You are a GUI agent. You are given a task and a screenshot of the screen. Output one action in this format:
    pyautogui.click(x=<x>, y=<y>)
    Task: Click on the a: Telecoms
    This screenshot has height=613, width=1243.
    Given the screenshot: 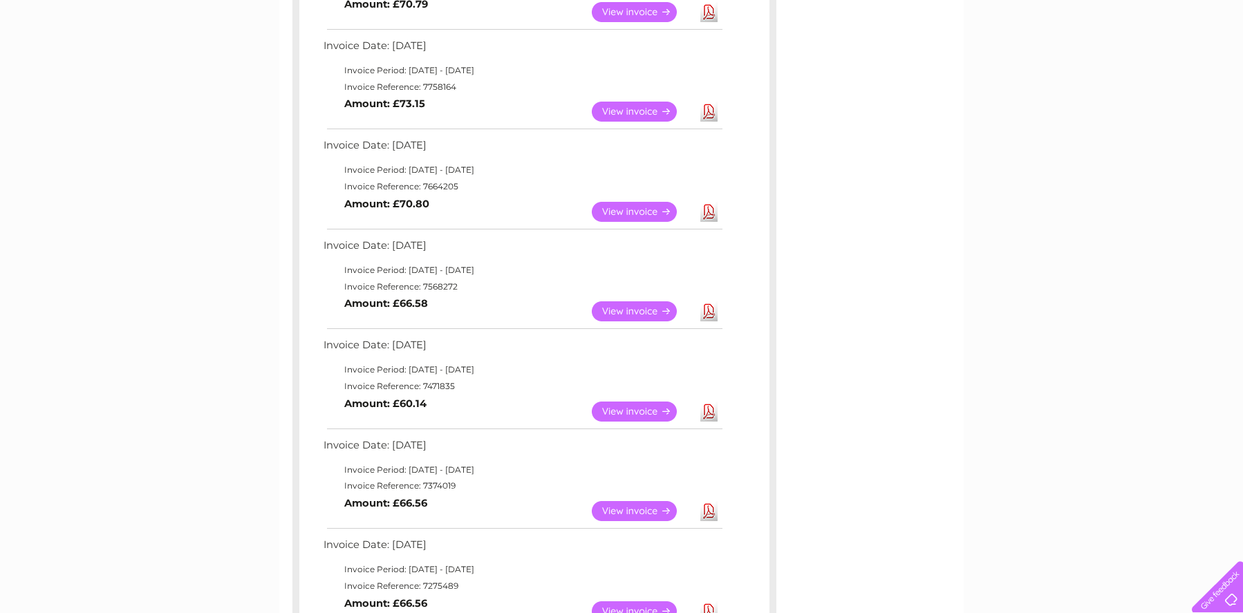 What is the action you would take?
    pyautogui.click(x=1094, y=64)
    